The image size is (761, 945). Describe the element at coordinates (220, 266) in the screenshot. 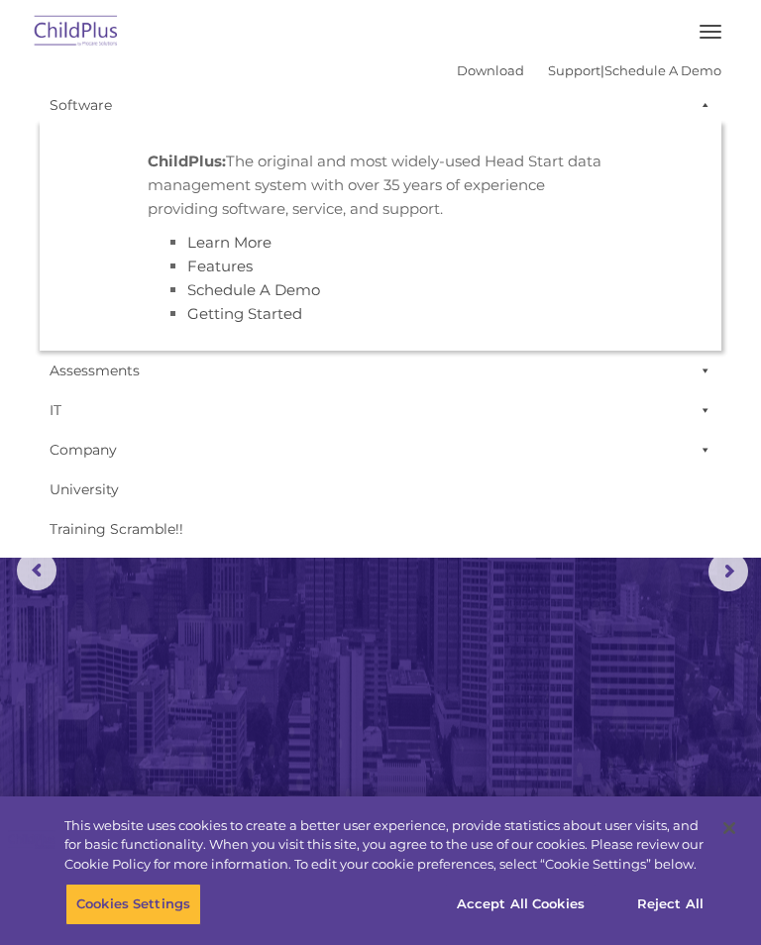

I see `a: Features` at that location.